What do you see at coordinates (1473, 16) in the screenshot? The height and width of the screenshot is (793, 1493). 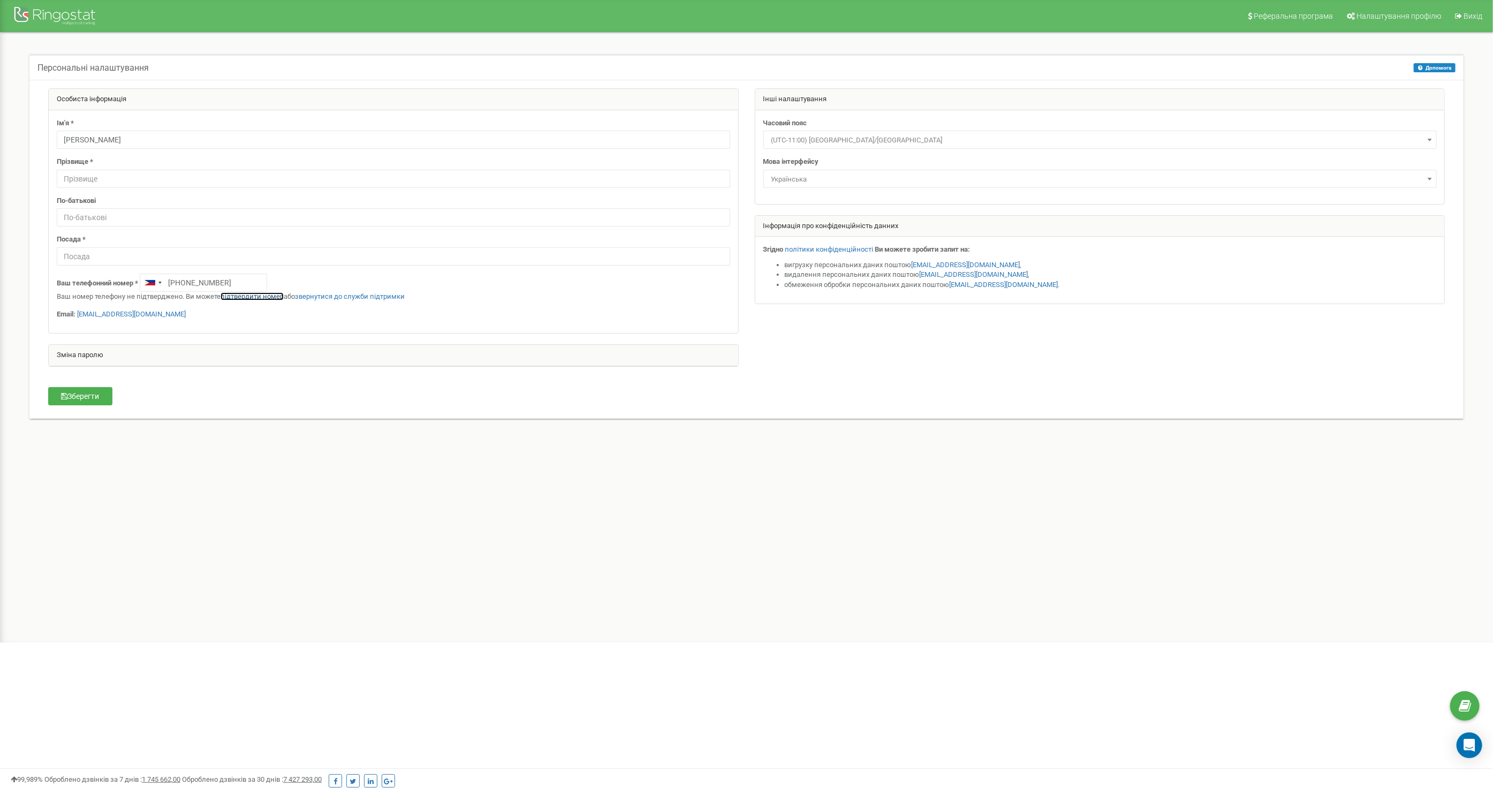 I see `span: Вихід` at bounding box center [1473, 16].